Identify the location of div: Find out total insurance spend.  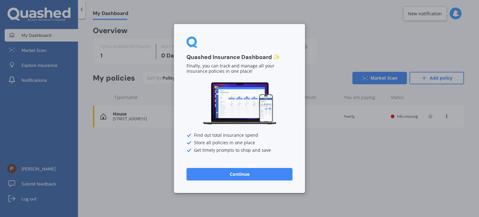
(240, 135).